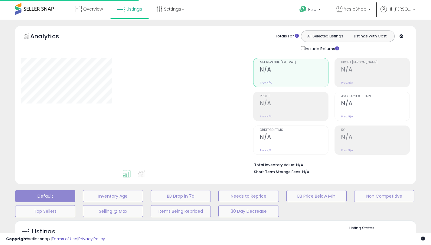  Describe the element at coordinates (180, 212) in the screenshot. I see `button: Items Being Repriced` at that location.